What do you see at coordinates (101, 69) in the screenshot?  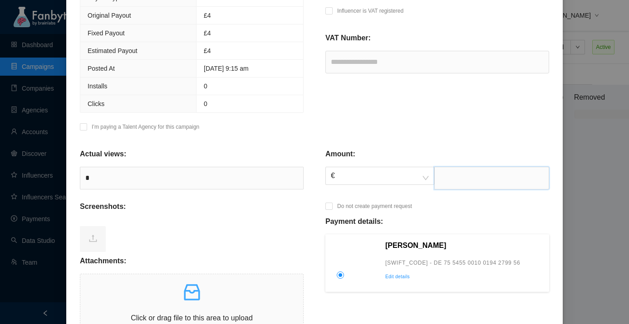 I see `span: Posted At` at bounding box center [101, 69].